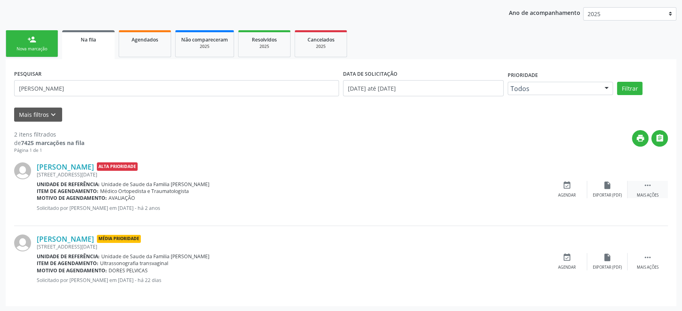  Describe the element at coordinates (423, 88) in the screenshot. I see `input: Selecione um intervalo` at that location.